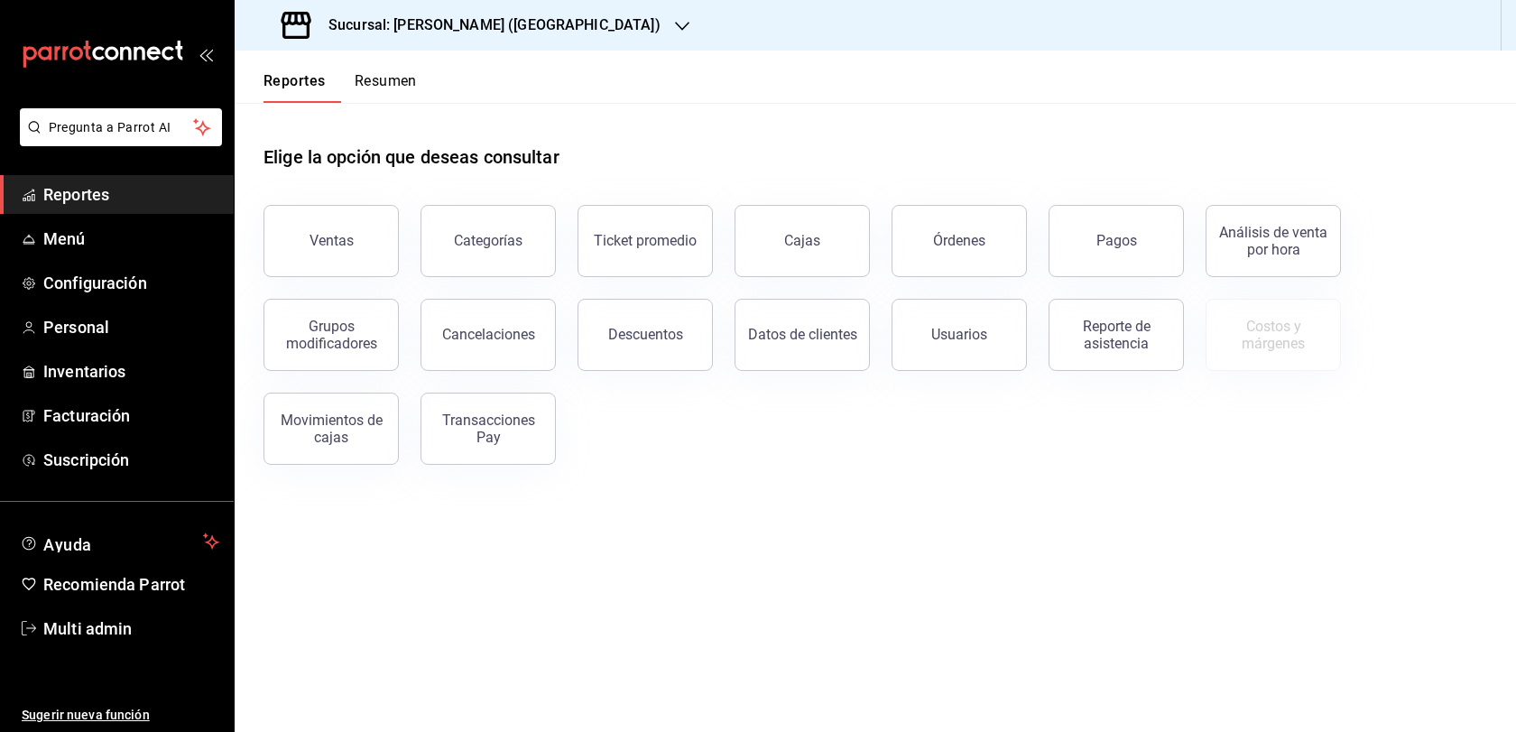 This screenshot has height=732, width=1516. Describe the element at coordinates (959, 240) in the screenshot. I see `div: Órdenes` at that location.